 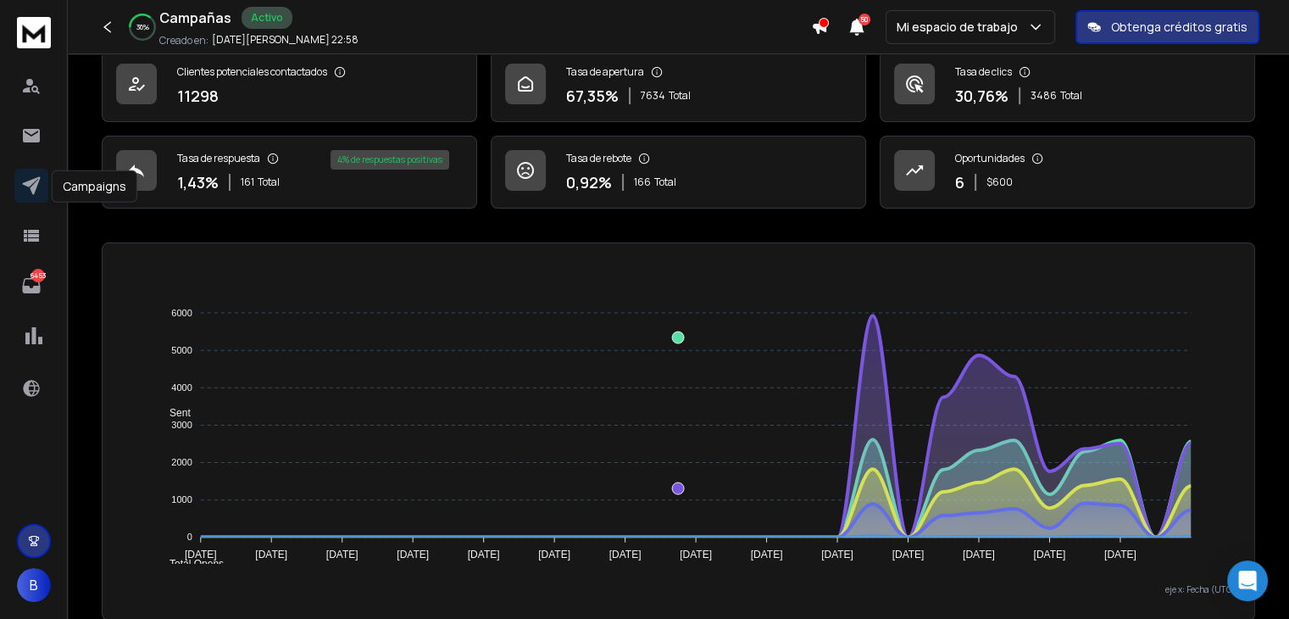 I want to click on font: eje x: Fecha (UTC), so click(x=1200, y=589).